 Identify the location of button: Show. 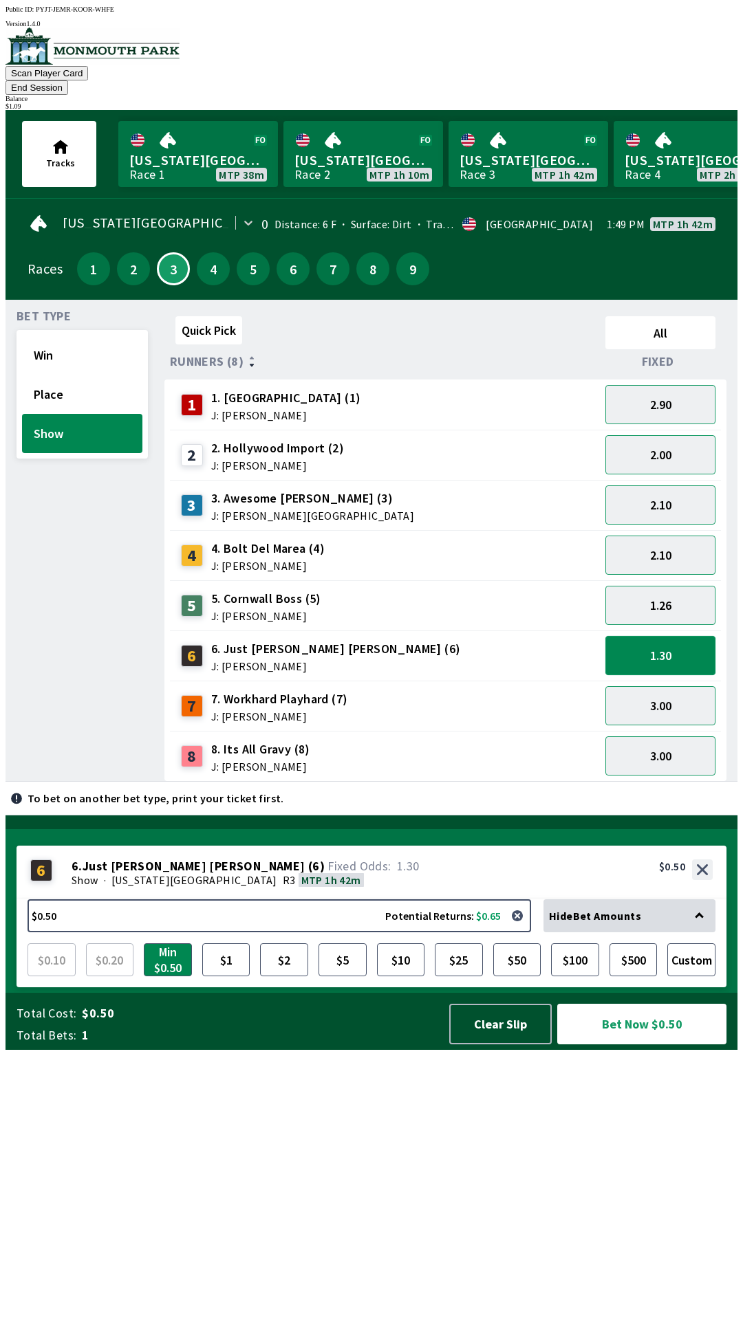
(82, 433).